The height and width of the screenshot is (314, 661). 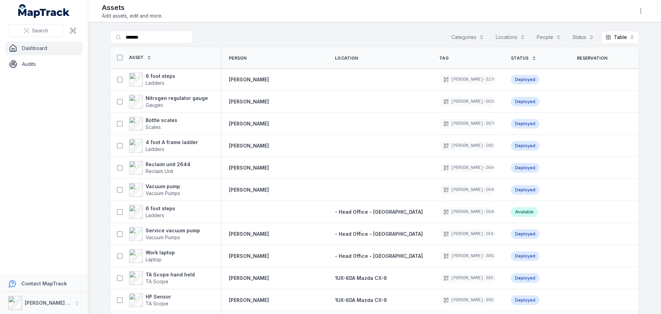 What do you see at coordinates (140, 58) in the screenshot?
I see `a: Asset` at bounding box center [140, 58].